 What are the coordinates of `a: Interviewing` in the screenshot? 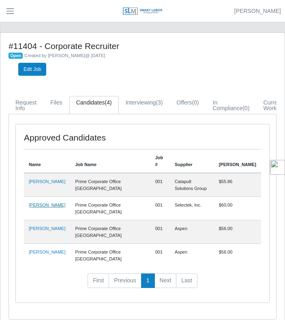 It's located at (144, 105).